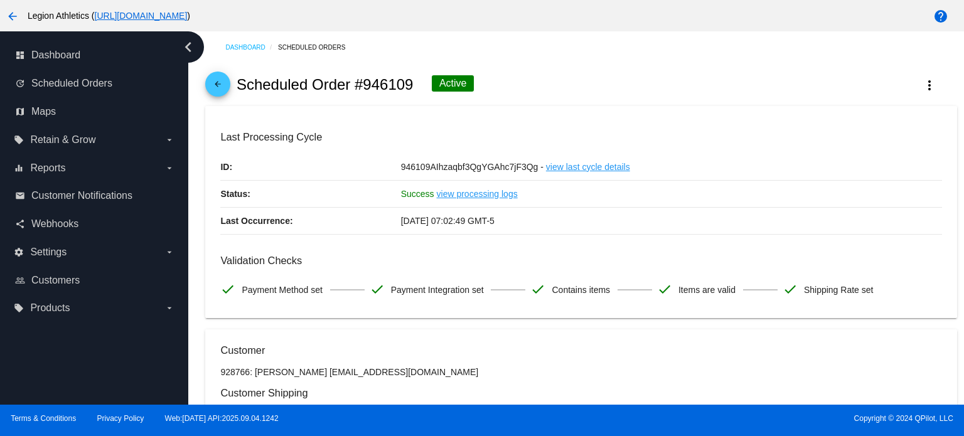  What do you see at coordinates (310, 167) in the screenshot?
I see `p: ID:` at bounding box center [310, 167].